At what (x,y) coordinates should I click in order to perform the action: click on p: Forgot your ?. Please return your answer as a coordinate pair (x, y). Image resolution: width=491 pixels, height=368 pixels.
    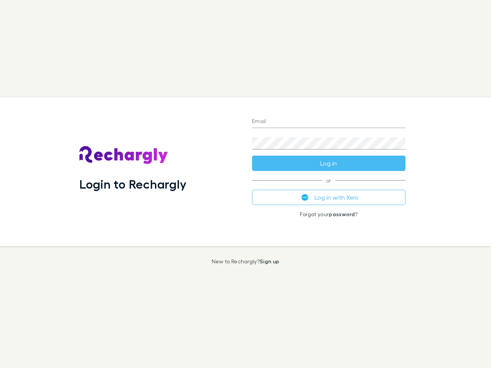
    Looking at the image, I should click on (329, 214).